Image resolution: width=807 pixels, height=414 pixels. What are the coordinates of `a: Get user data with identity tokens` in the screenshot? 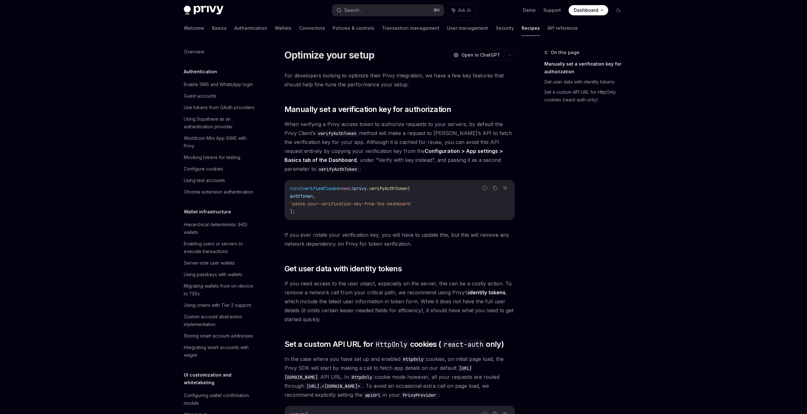 It's located at (587, 82).